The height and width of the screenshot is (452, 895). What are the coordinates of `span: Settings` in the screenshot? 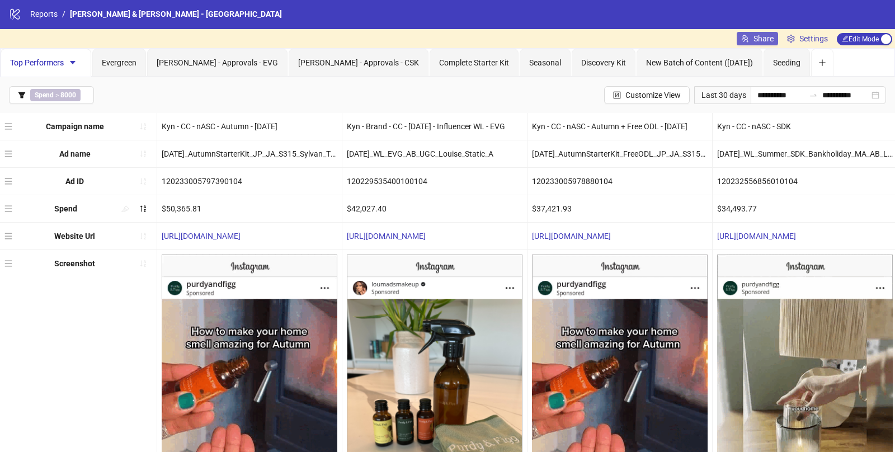 It's located at (813, 39).